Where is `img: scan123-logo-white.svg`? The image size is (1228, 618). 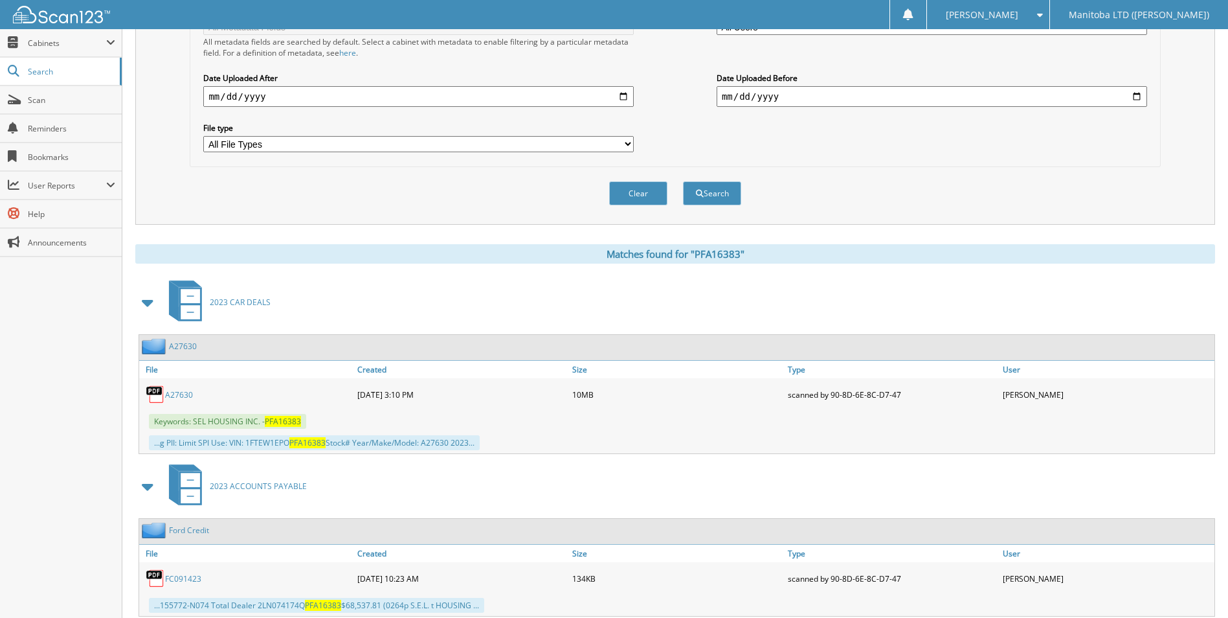 img: scan123-logo-white.svg is located at coordinates (62, 14).